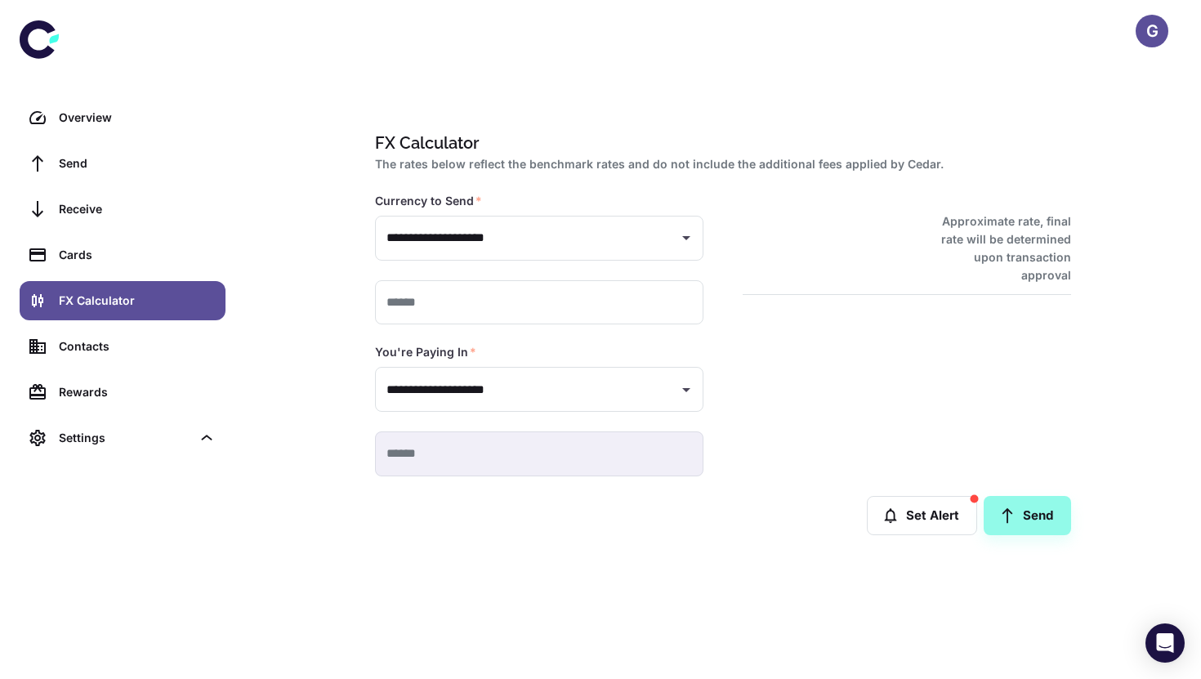 The width and height of the screenshot is (1201, 679). What do you see at coordinates (137, 392) in the screenshot?
I see `div: Rewards` at bounding box center [137, 392].